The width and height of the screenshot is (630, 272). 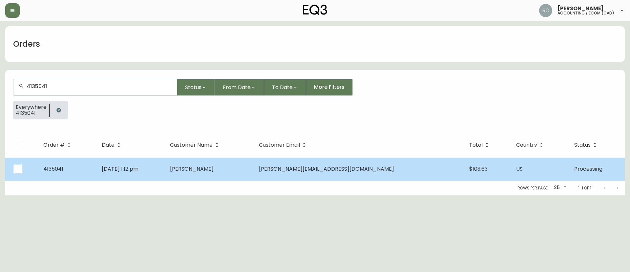 I want to click on button: To Date, so click(x=285, y=87).